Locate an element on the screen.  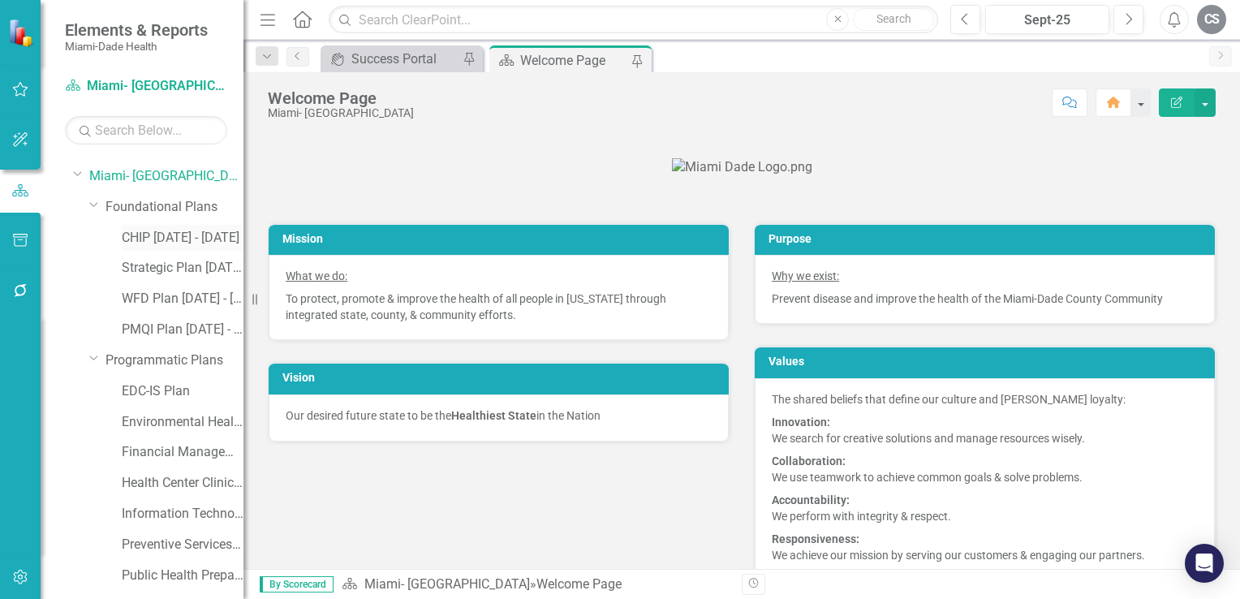
strong: Healthiest State is located at coordinates (493, 416).